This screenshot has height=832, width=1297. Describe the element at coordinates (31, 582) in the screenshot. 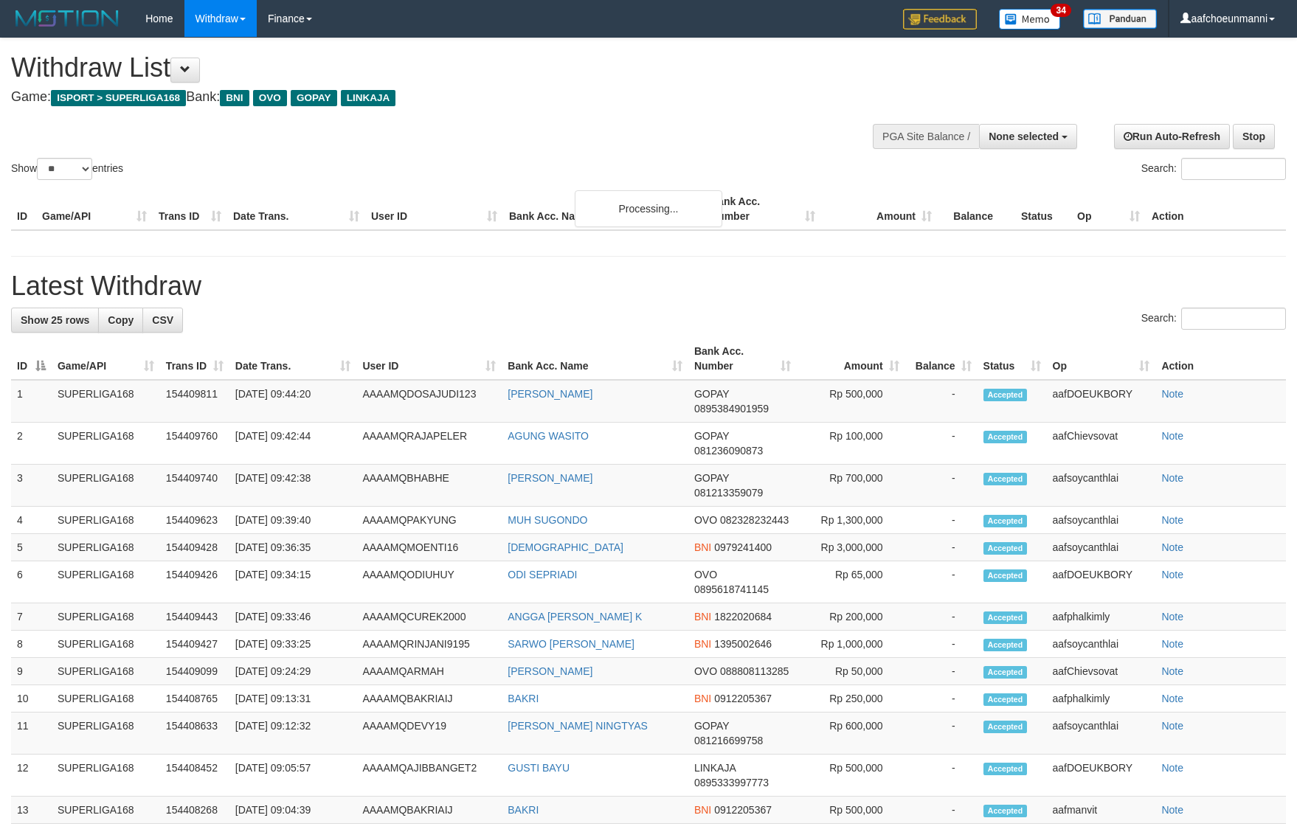

I see `td: 6` at that location.